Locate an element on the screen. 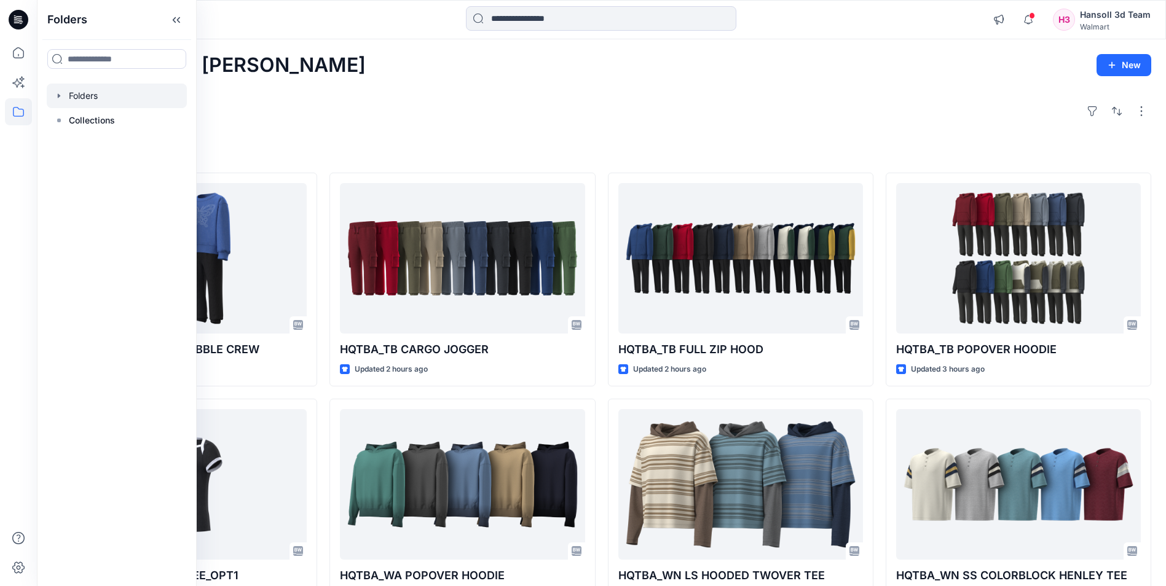 The height and width of the screenshot is (586, 1166). div: Walmart is located at coordinates (1115, 26).